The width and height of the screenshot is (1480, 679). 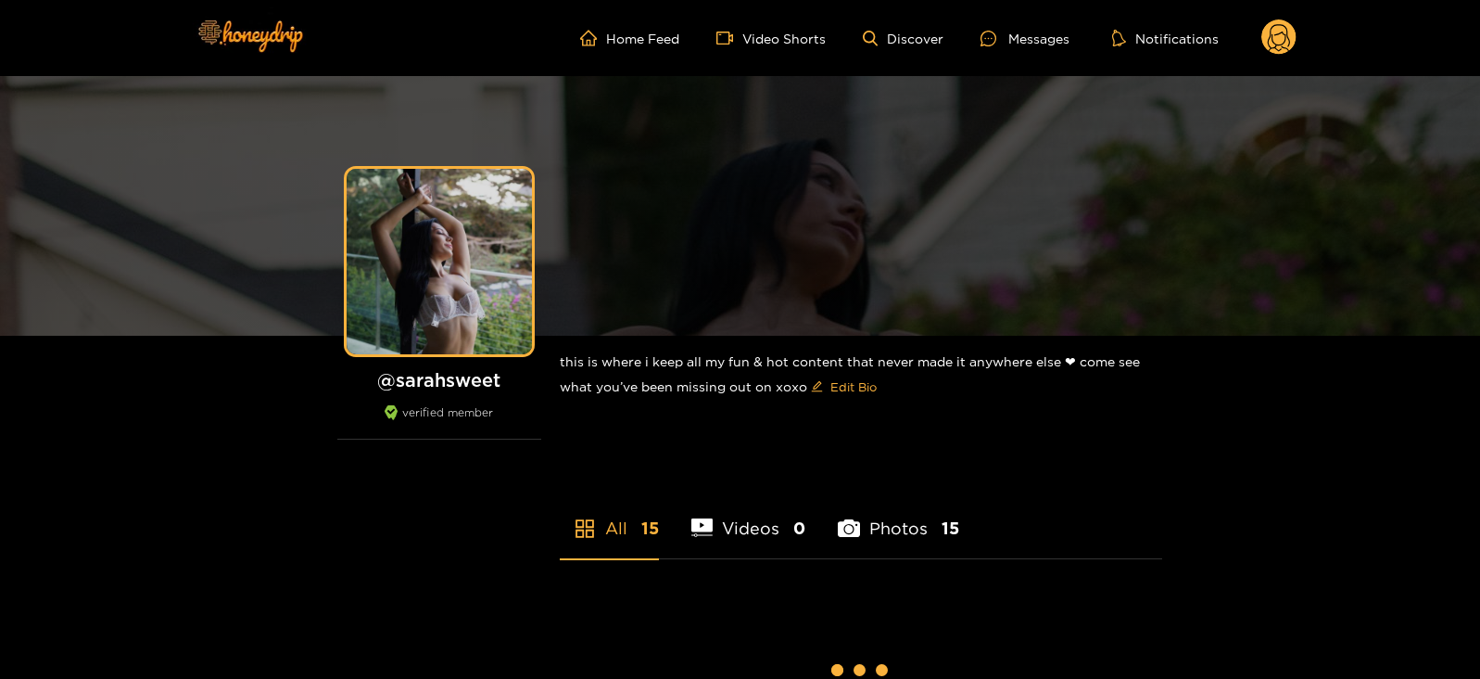 I want to click on li: All, so click(x=609, y=516).